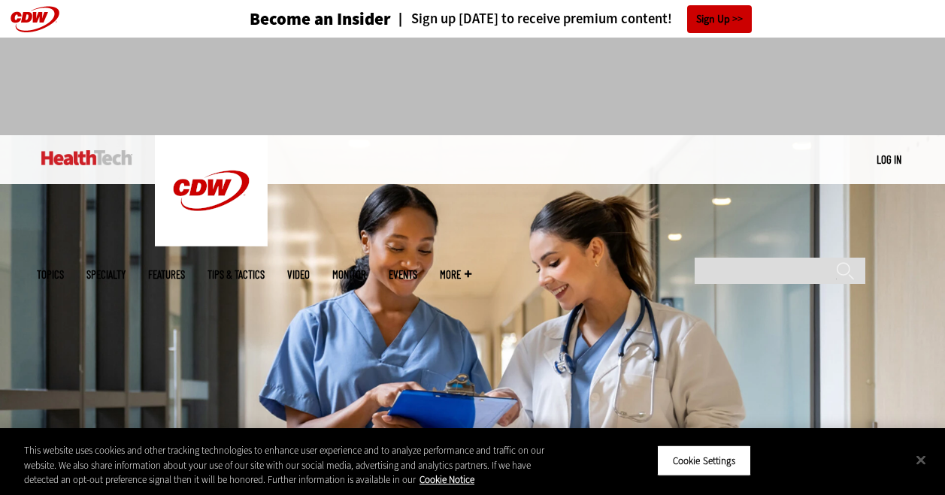 Image resolution: width=945 pixels, height=495 pixels. Describe the element at coordinates (166, 274) in the screenshot. I see `a: Features` at that location.